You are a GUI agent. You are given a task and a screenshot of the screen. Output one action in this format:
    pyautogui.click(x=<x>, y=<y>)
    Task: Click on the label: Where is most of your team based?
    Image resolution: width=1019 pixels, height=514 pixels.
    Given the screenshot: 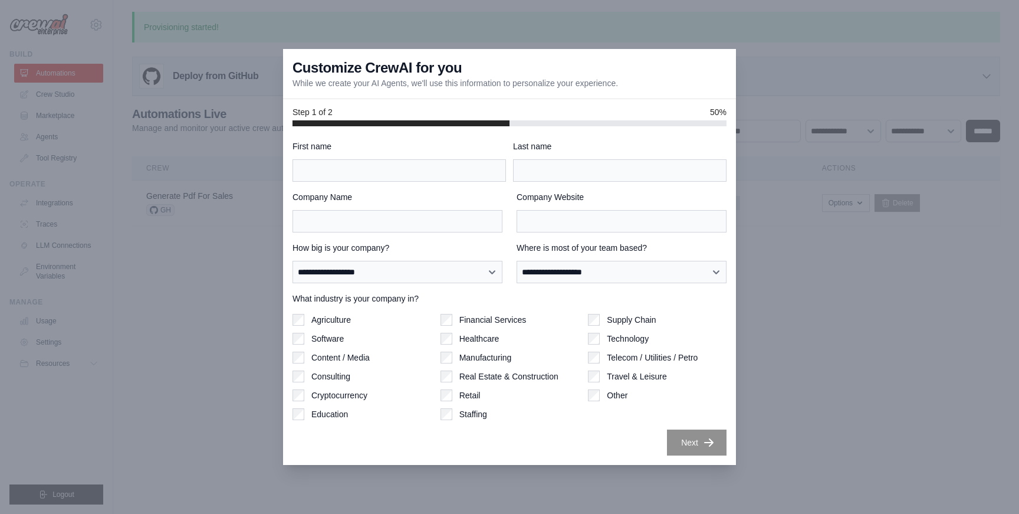 What is the action you would take?
    pyautogui.click(x=622, y=248)
    